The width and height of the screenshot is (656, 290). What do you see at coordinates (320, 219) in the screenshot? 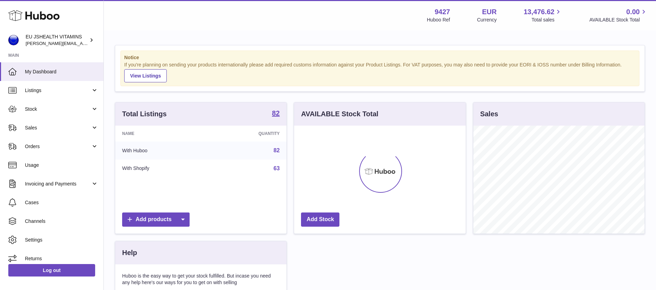
I see `a: Add Stock` at bounding box center [320, 219].